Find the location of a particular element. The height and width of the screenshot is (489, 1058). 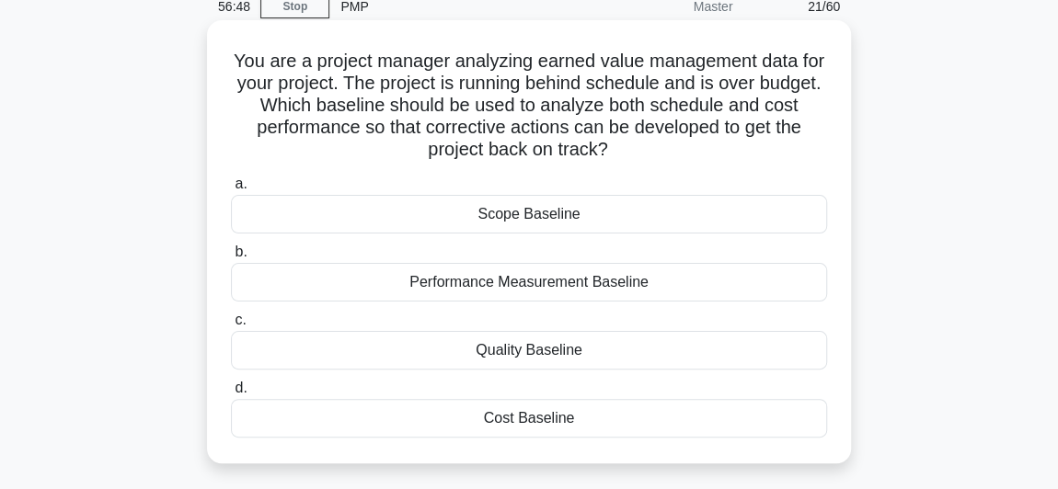

span: b. is located at coordinates (240, 251).